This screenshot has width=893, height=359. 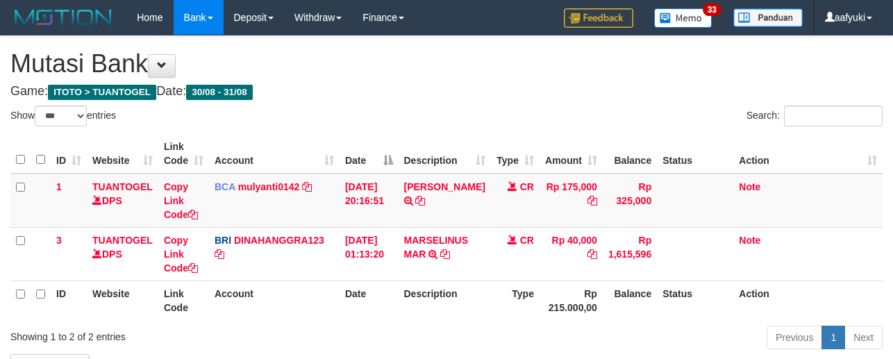 What do you see at coordinates (102, 92) in the screenshot?
I see `span: ITOTO > TUANTOGEL` at bounding box center [102, 92].